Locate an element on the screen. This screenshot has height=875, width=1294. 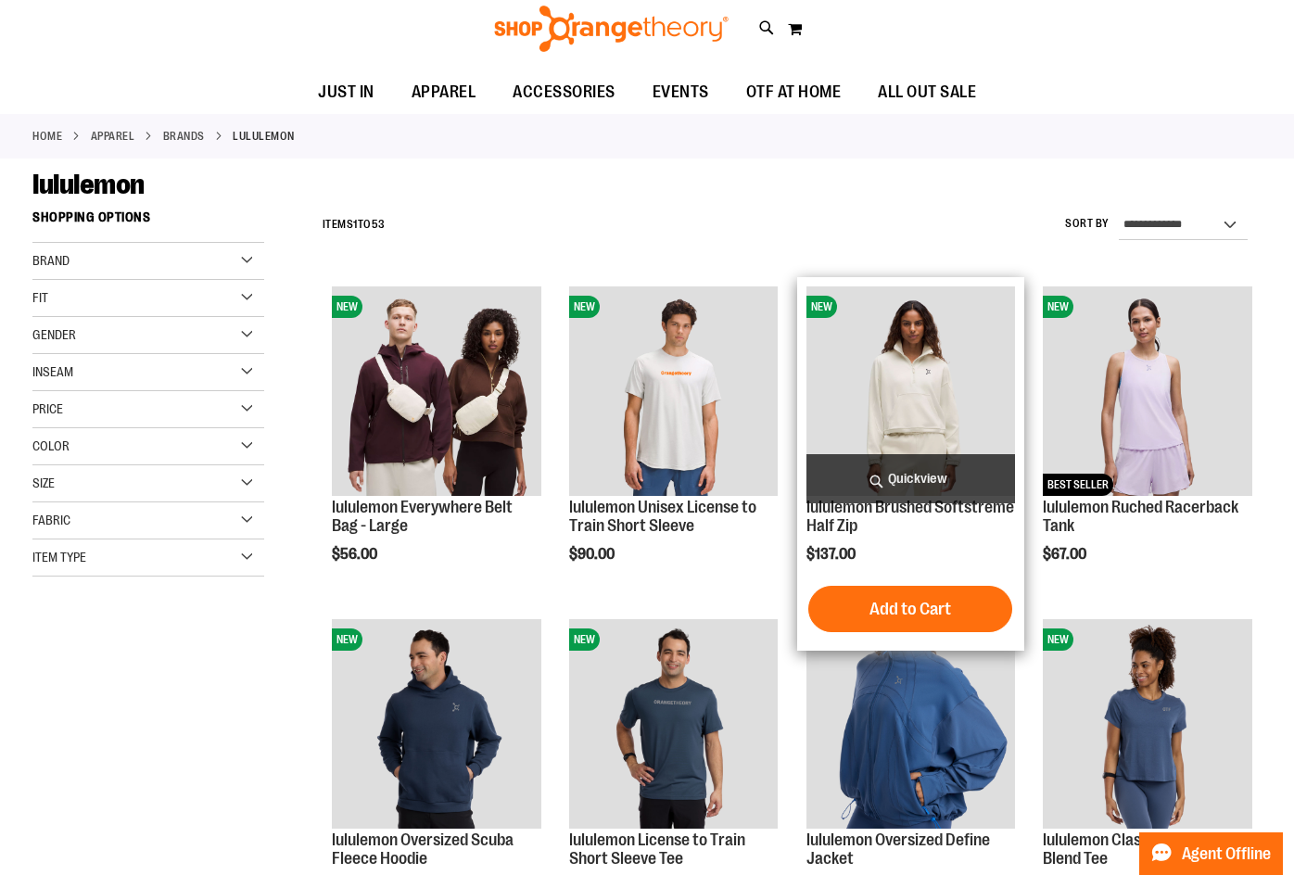
span: Fit is located at coordinates (40, 297).